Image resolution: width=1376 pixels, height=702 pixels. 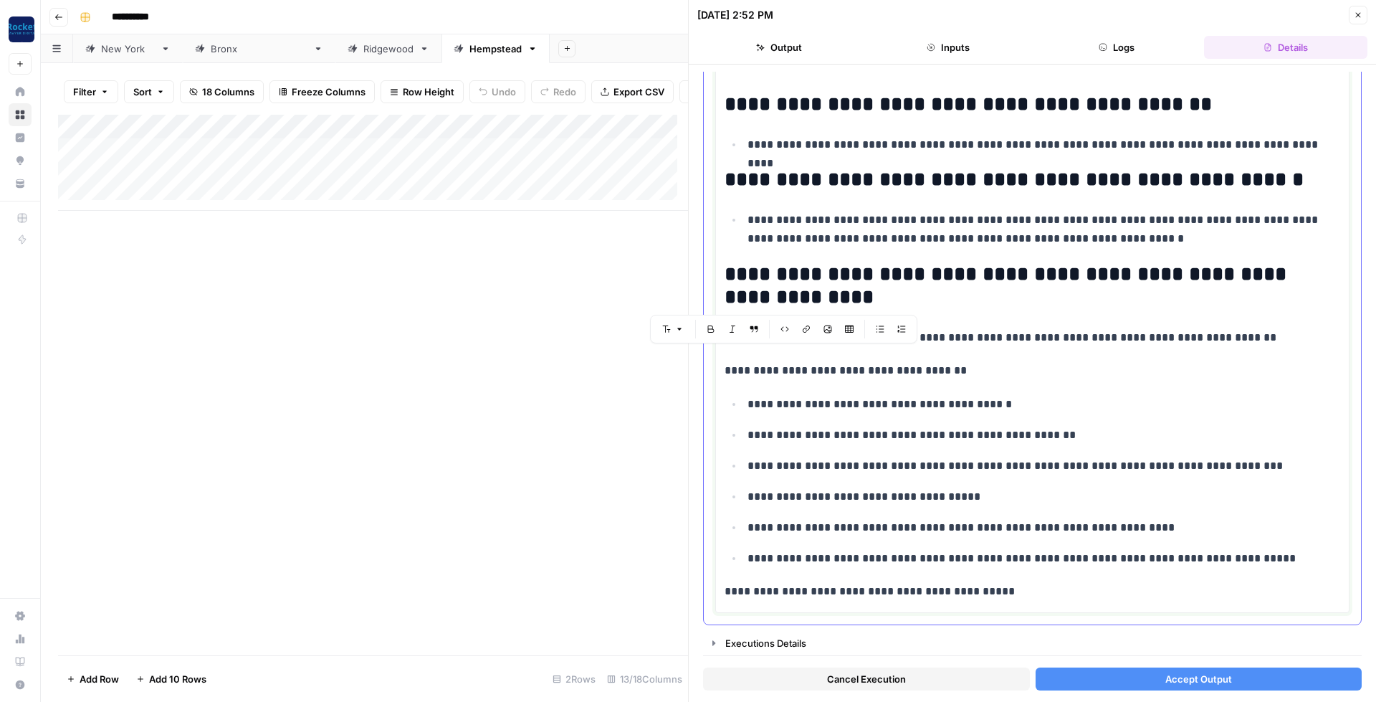 I want to click on button: Row Height, so click(x=422, y=92).